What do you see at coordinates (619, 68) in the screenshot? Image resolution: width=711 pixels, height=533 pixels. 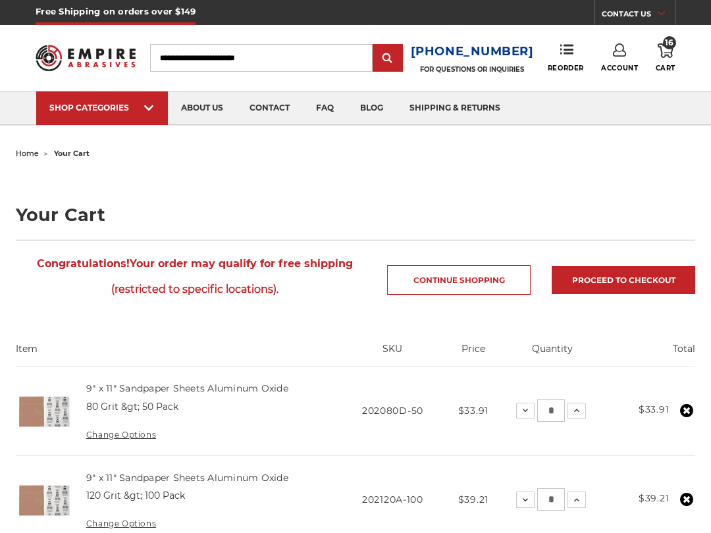 I see `span: Account` at bounding box center [619, 68].